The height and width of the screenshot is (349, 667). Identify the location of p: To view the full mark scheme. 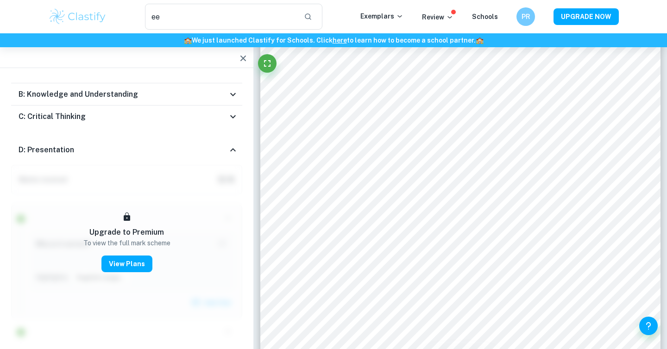
(127, 243).